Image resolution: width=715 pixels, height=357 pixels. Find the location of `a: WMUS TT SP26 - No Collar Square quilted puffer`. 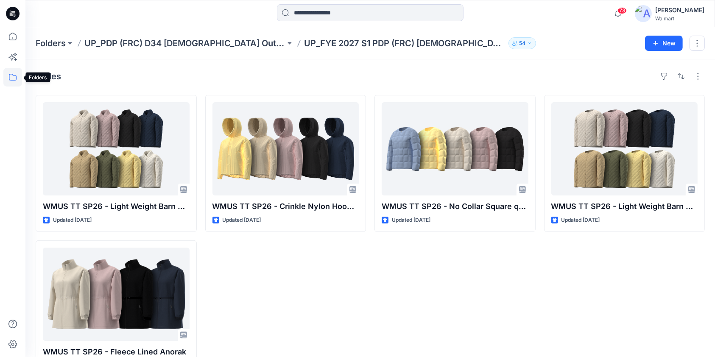

a: WMUS TT SP26 - No Collar Square quilted puffer is located at coordinates (455, 149).